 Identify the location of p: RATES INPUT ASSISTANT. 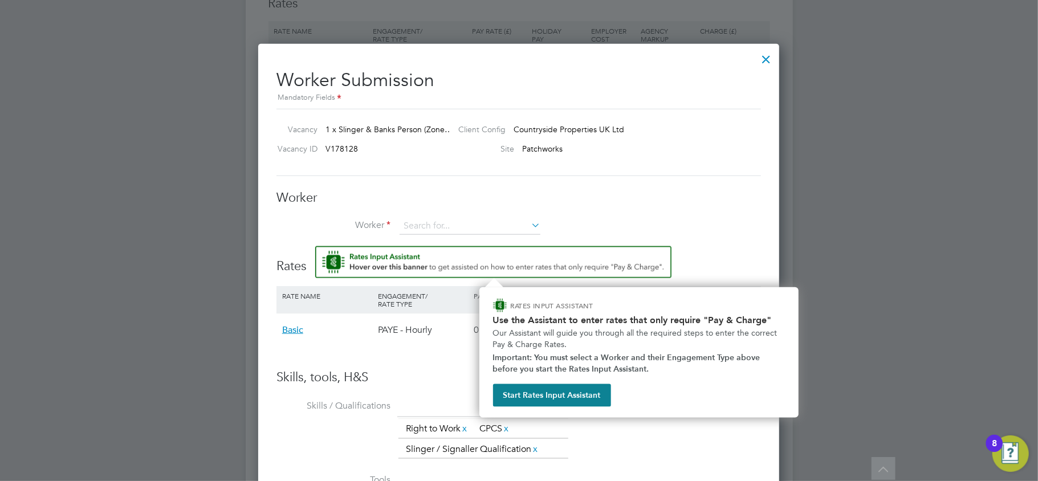
(582, 305).